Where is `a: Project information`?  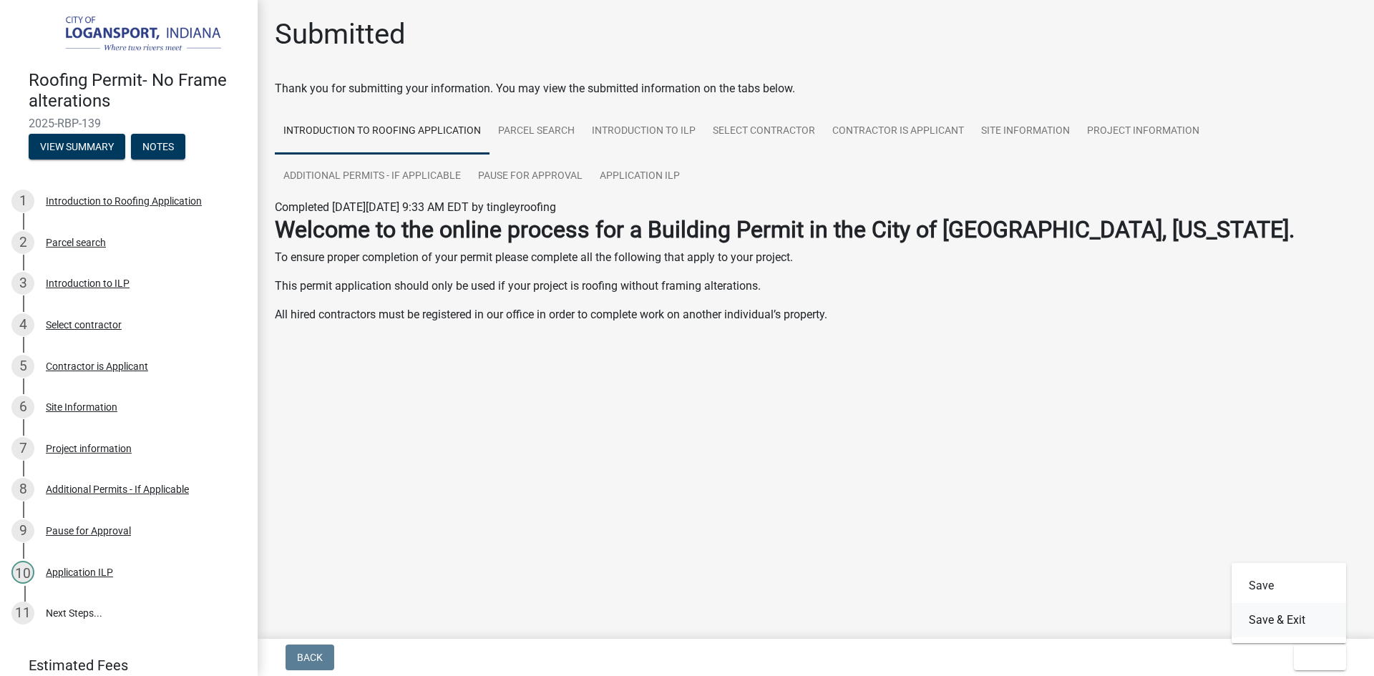
a: Project information is located at coordinates (1143, 132).